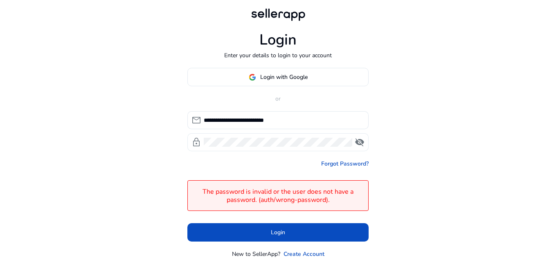 The width and height of the screenshot is (556, 262). Describe the element at coordinates (256, 254) in the screenshot. I see `p: New to SellerApp?` at that location.